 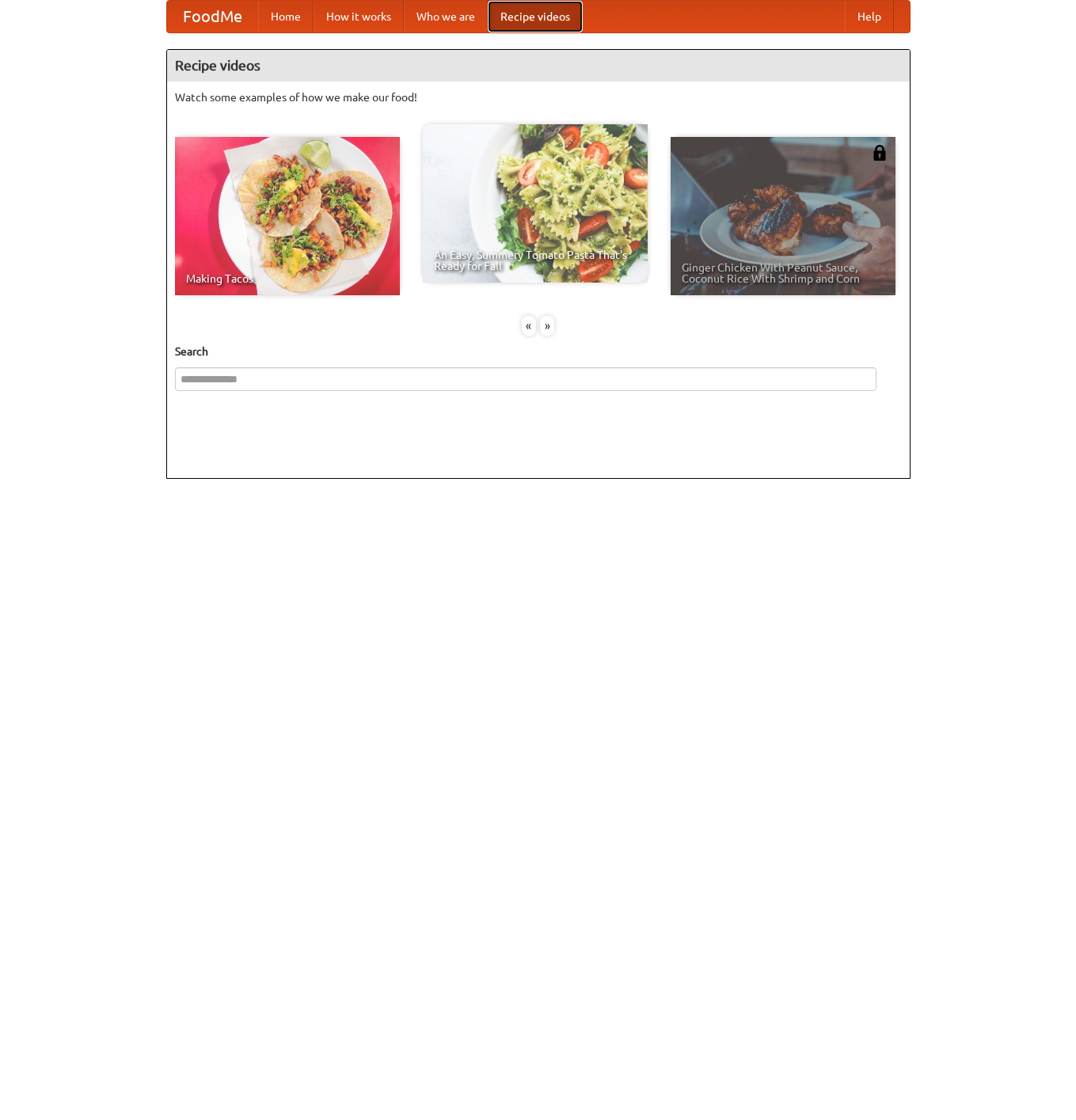 What do you see at coordinates (880, 153) in the screenshot?
I see `img: 483408.png` at bounding box center [880, 153].